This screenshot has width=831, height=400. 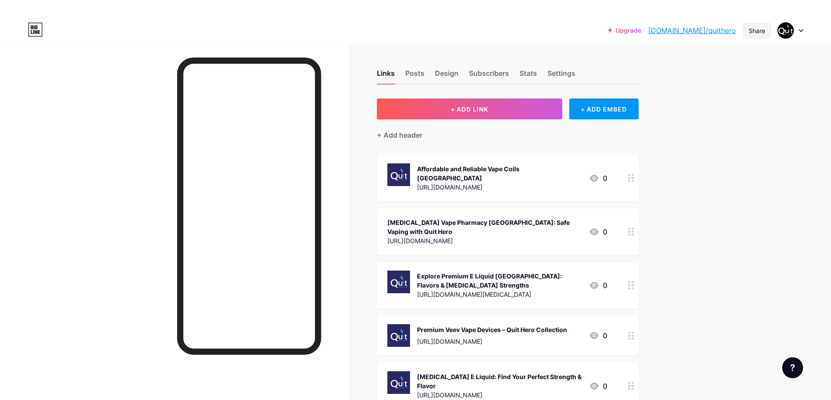 I want to click on div: Links, so click(x=385, y=76).